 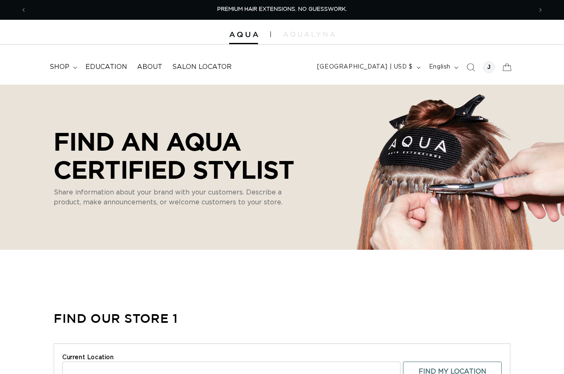 What do you see at coordinates (202, 67) in the screenshot?
I see `a: Salon Locator` at bounding box center [202, 67].